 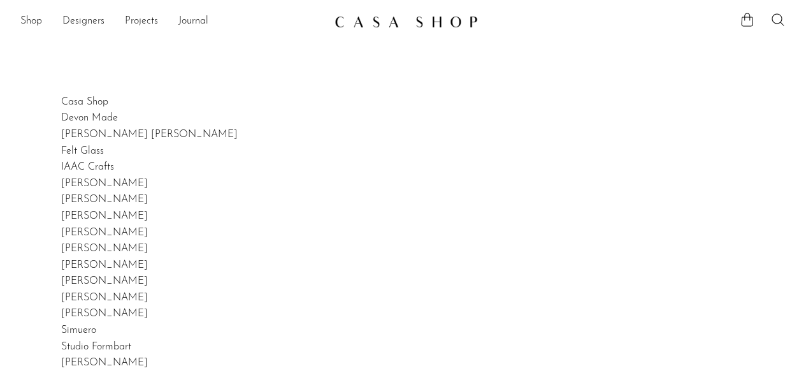 What do you see at coordinates (89, 118) in the screenshot?
I see `a: Devon Made` at bounding box center [89, 118].